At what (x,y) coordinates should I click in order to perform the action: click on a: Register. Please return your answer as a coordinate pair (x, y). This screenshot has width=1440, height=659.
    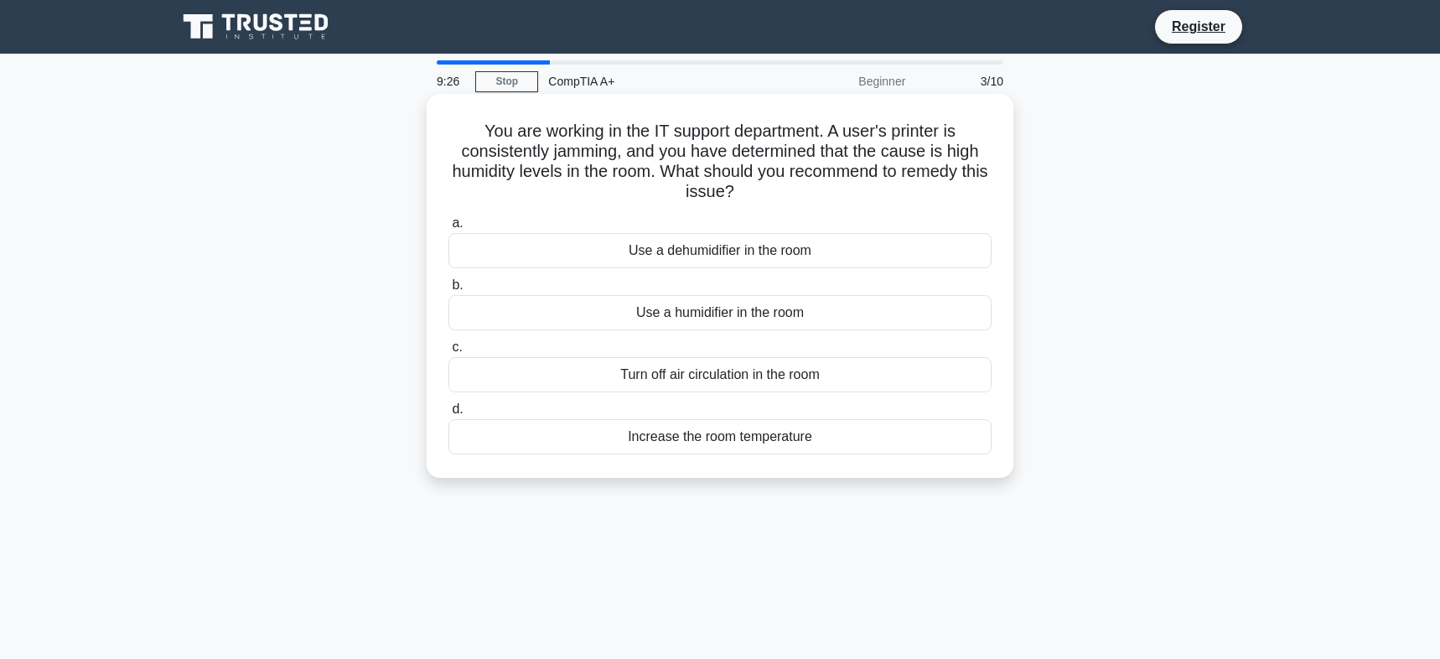
    Looking at the image, I should click on (1199, 26).